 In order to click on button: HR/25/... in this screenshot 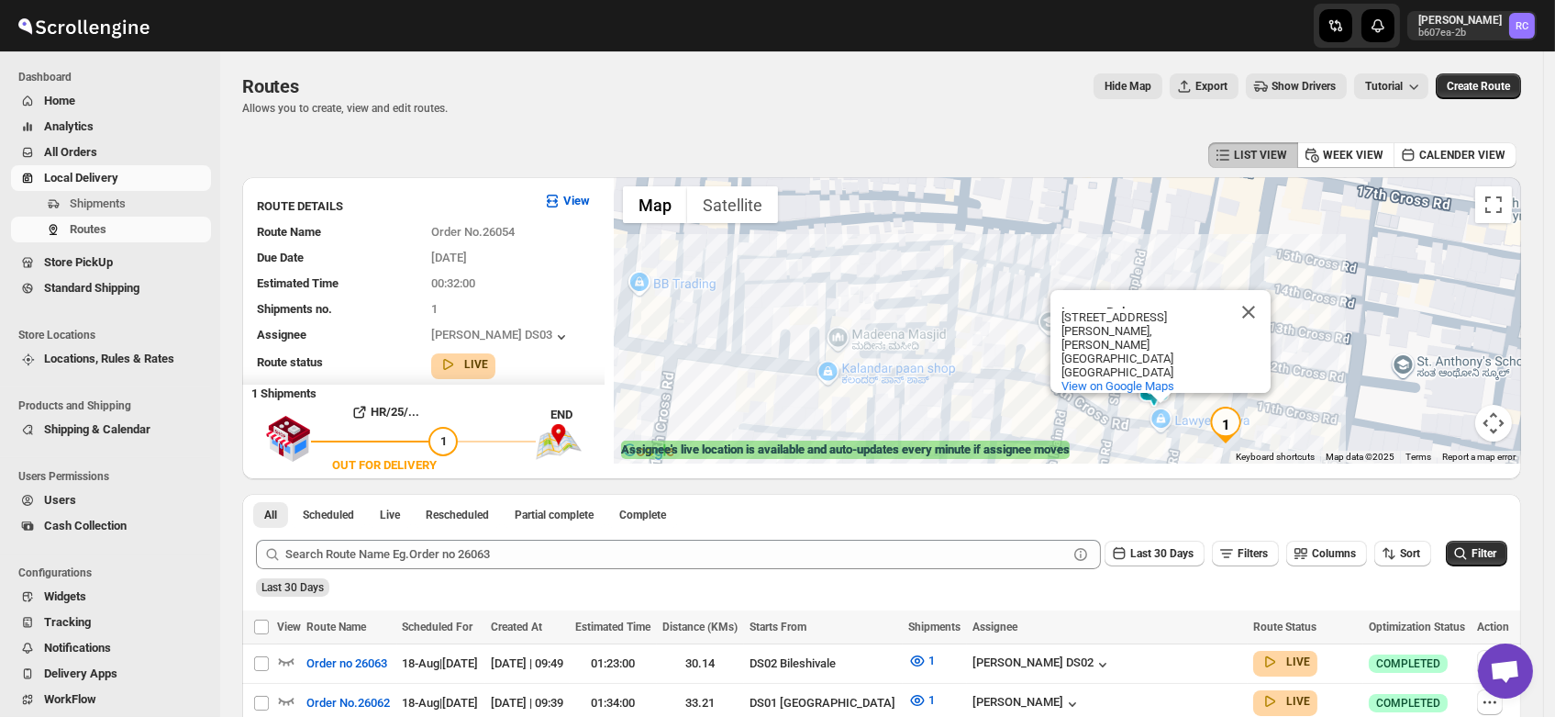, I will do `click(384, 412)`.